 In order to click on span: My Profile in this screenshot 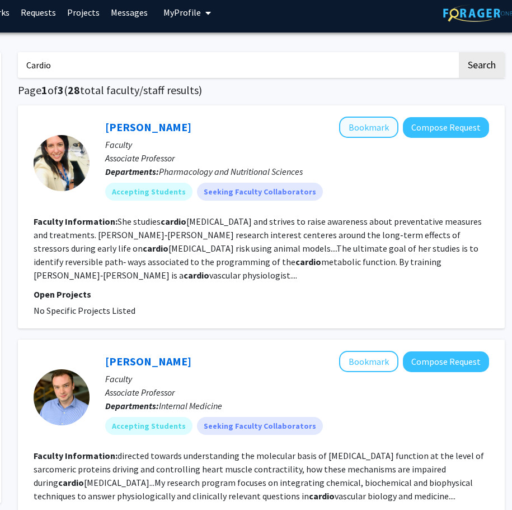, I will do `click(182, 12)`.